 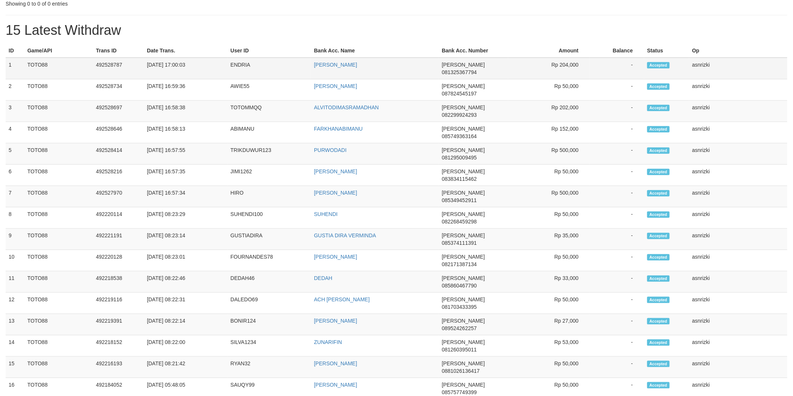 What do you see at coordinates (269, 346) in the screenshot?
I see `td: SILVA1234` at bounding box center [269, 346].